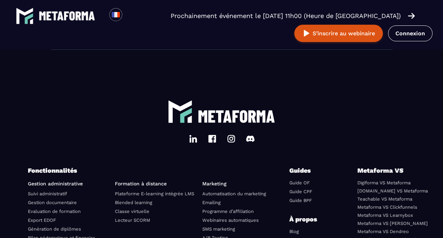 This screenshot has width=443, height=238. Describe the element at coordinates (306, 33) in the screenshot. I see `img: play` at that location.